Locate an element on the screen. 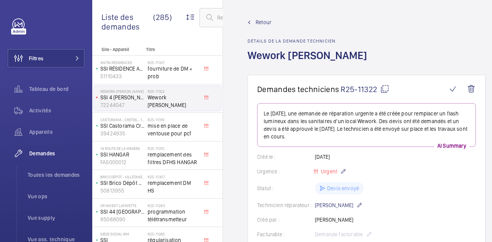 The height and width of the screenshot is (242, 492). span: fourniture de DM + prob is located at coordinates (173, 73).